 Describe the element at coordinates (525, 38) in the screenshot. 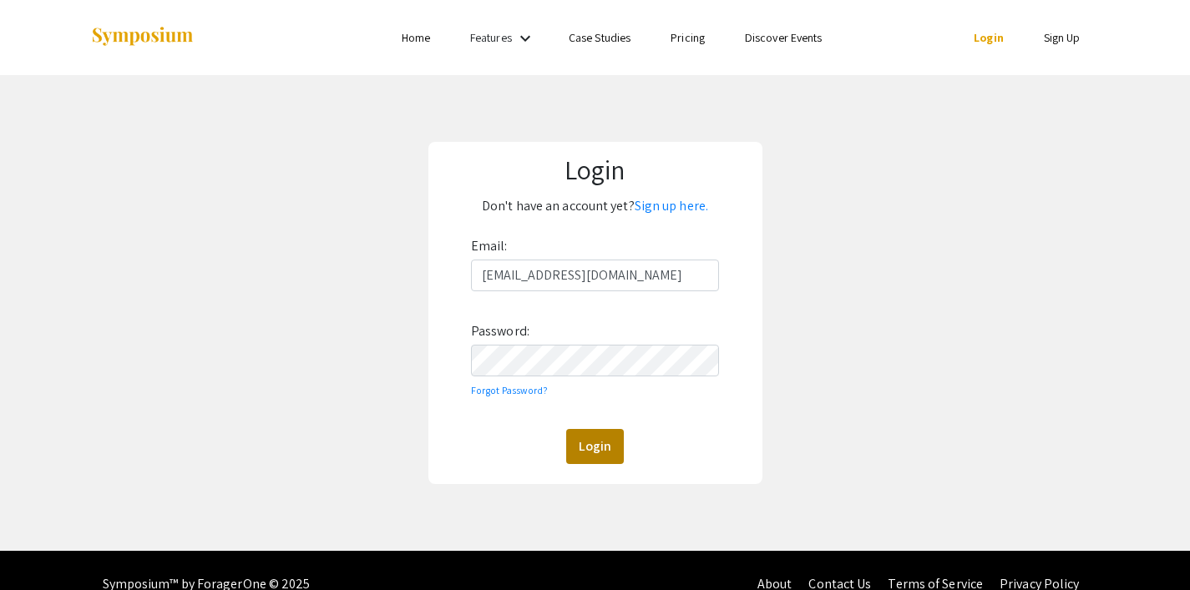

I see `mat-icon: Expand Features list` at that location.